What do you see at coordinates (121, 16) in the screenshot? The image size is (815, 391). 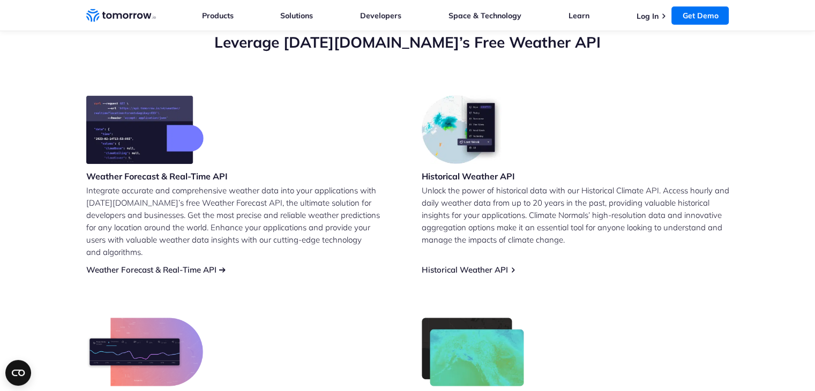 I see `a: Home link` at bounding box center [121, 16].